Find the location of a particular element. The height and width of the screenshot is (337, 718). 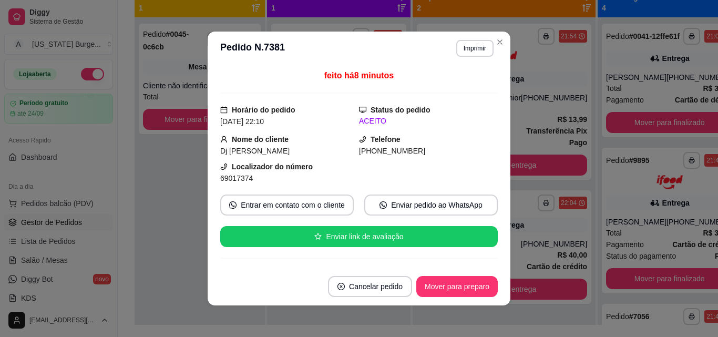

span: feito há 8 minutos is located at coordinates (359, 75).